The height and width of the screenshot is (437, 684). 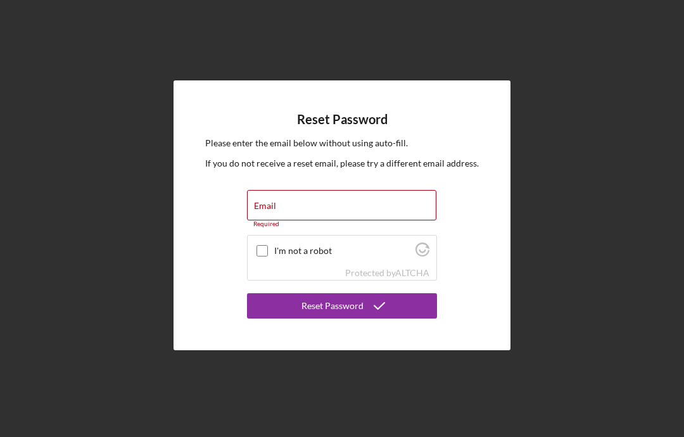 I want to click on div: Reset Password, so click(x=332, y=306).